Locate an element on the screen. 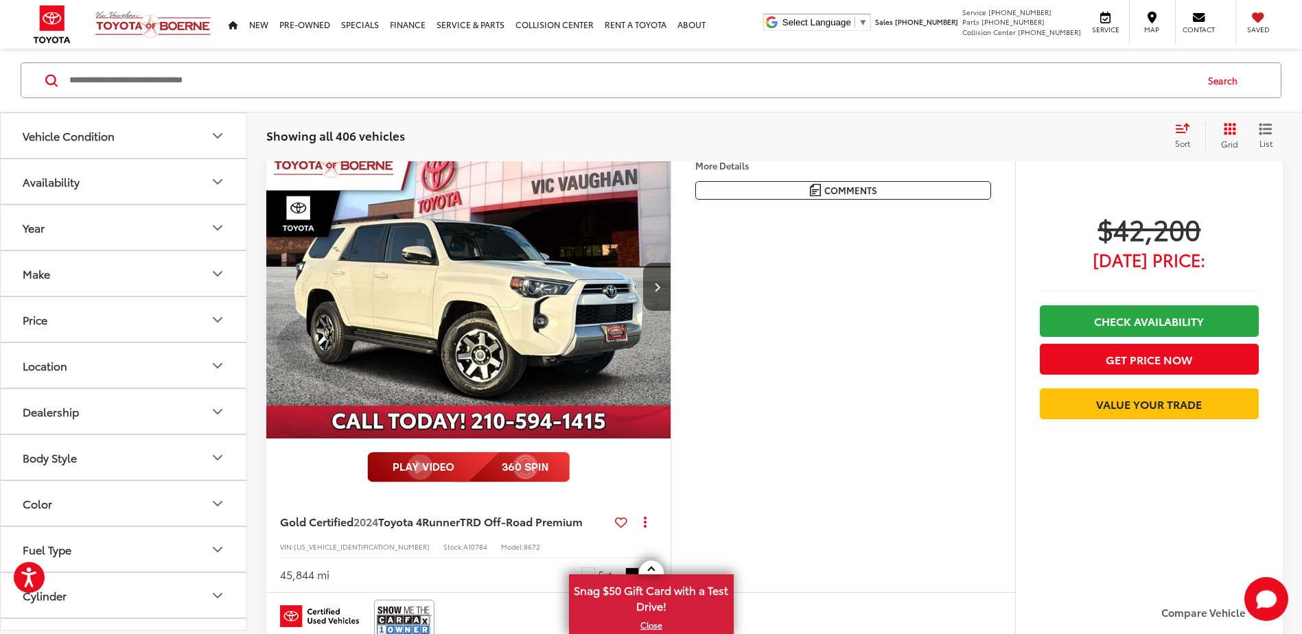  span: A10784 is located at coordinates (475, 547).